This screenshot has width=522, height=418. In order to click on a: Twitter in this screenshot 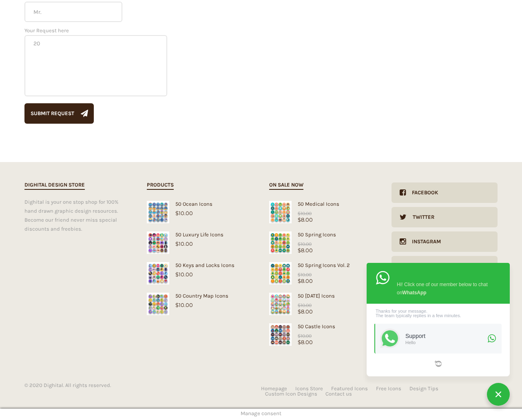, I will do `click(445, 217)`.